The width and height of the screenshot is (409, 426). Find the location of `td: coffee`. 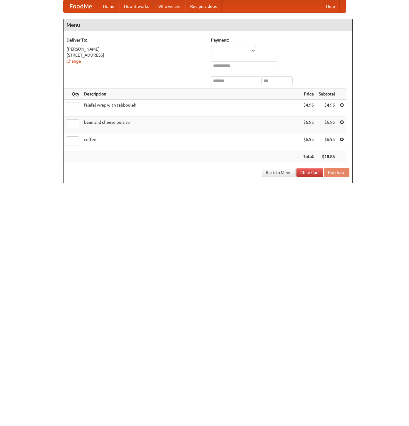

td: coffee is located at coordinates (191, 143).